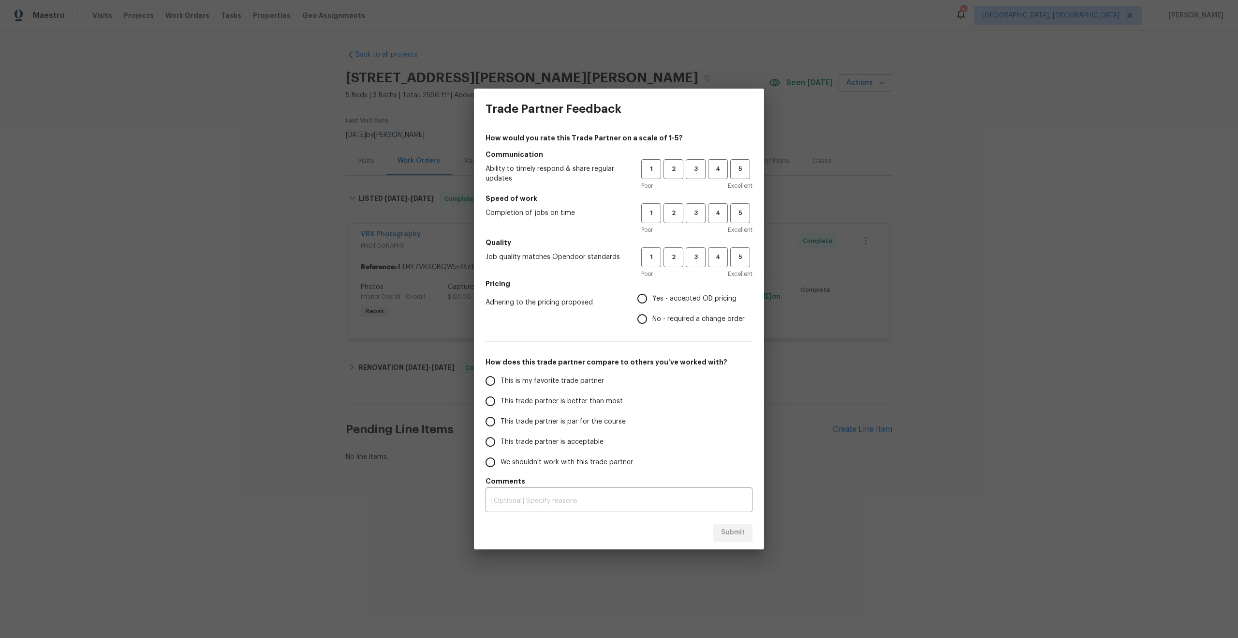 The image size is (1238, 638). I want to click on h5: Pricing, so click(619, 283).